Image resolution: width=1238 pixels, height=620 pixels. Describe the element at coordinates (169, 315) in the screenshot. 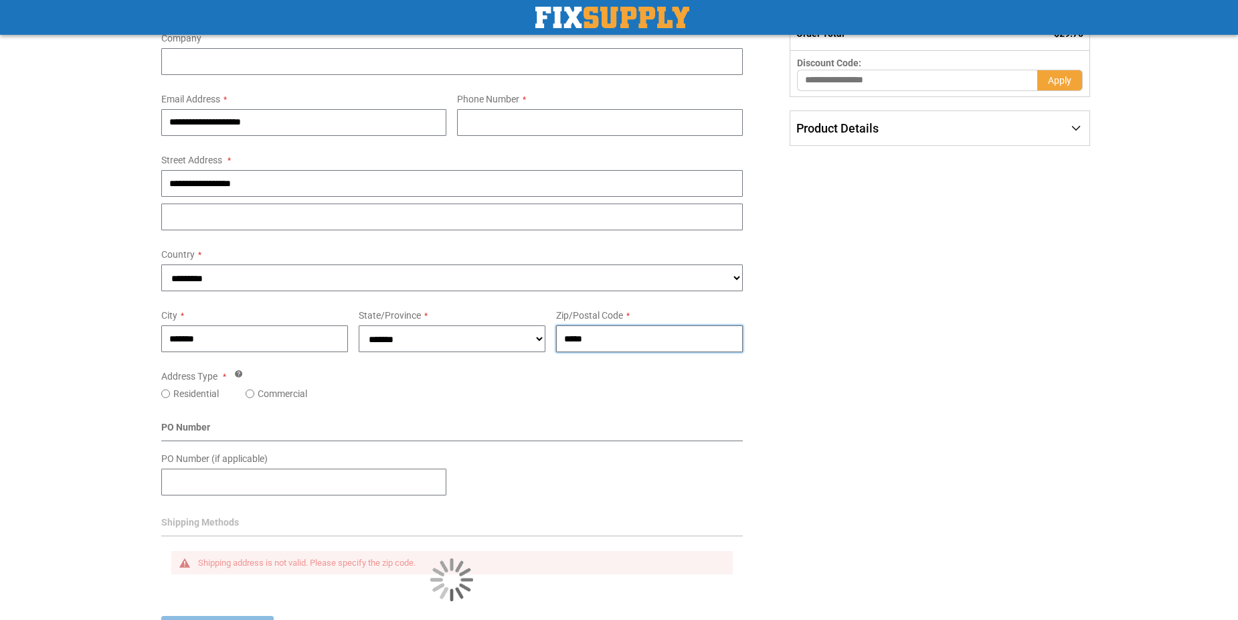

I see `span: City` at that location.